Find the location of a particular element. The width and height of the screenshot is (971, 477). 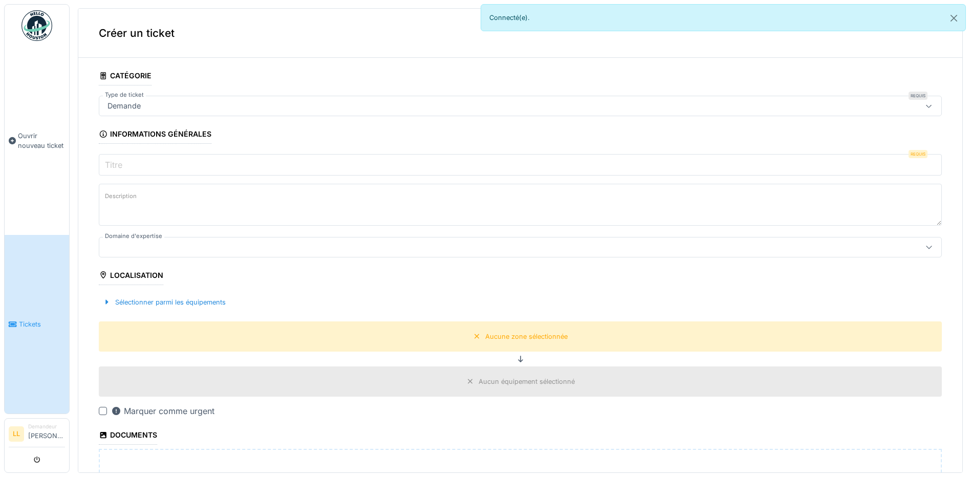

a: Tickets is located at coordinates (37, 324).